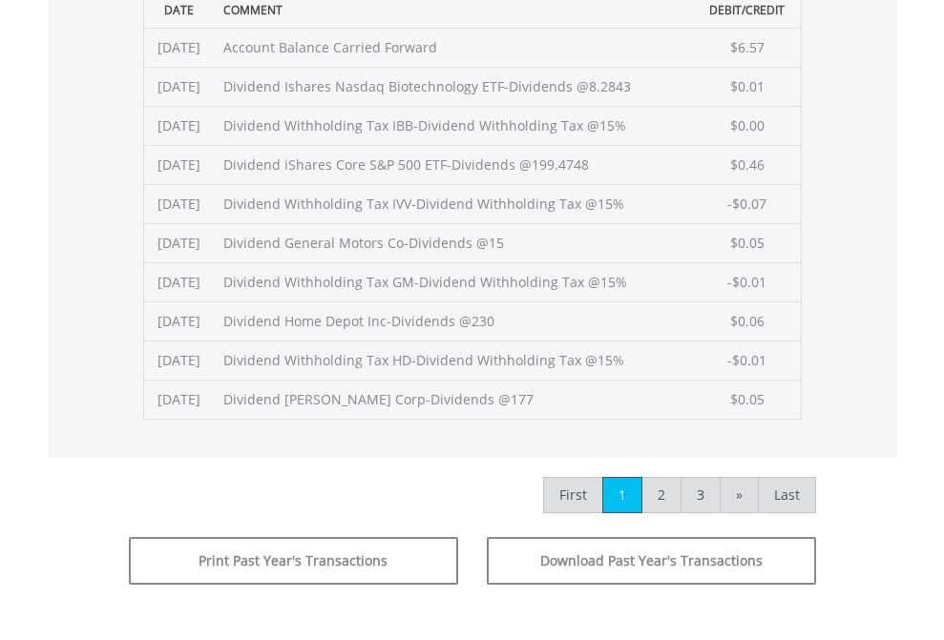  What do you see at coordinates (453, 86) in the screenshot?
I see `td: Dividend Ishares Nasdaq Biotechnology ETF-Dividends @8.2843` at bounding box center [453, 86].